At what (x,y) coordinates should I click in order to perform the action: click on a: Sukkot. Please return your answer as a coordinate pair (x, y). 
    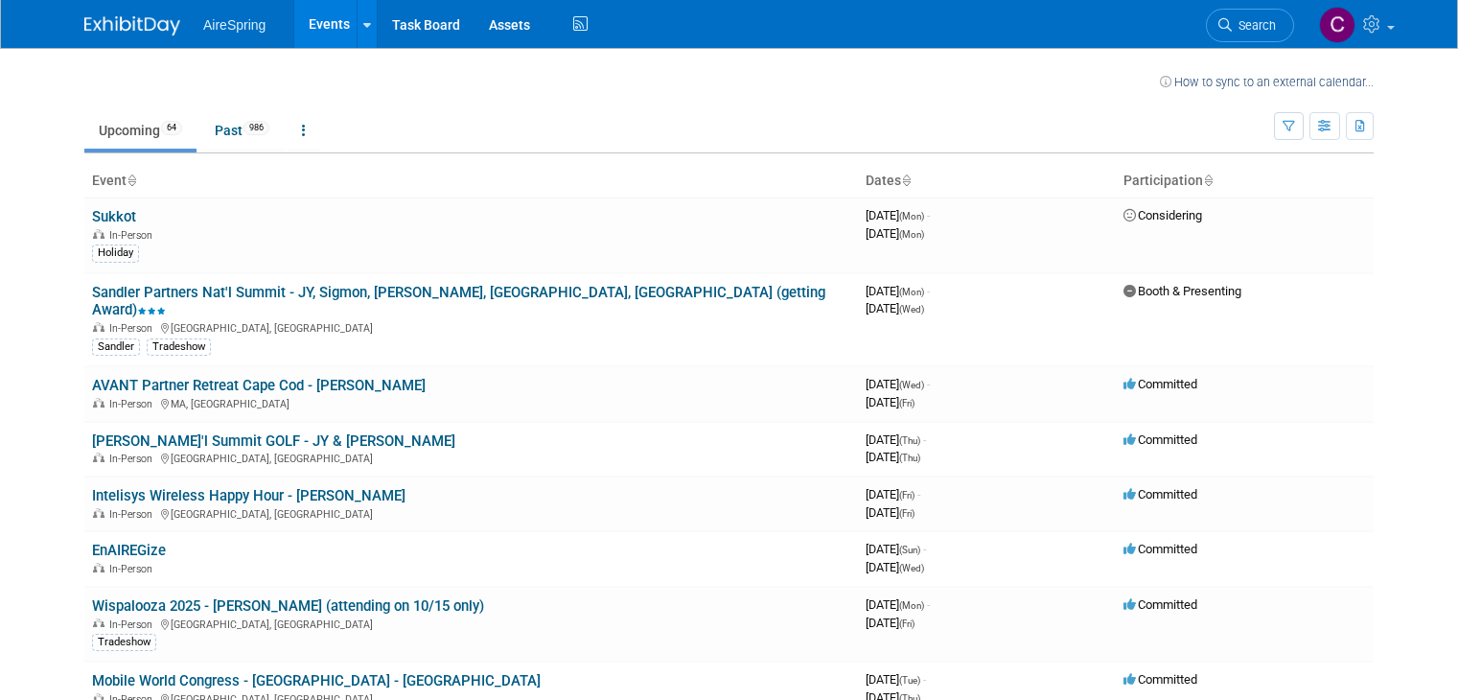
    Looking at the image, I should click on (114, 217).